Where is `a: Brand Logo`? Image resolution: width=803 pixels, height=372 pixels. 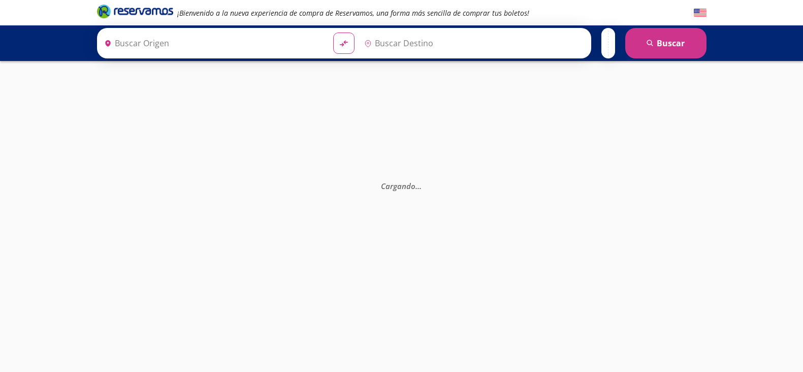
a: Brand Logo is located at coordinates (135, 13).